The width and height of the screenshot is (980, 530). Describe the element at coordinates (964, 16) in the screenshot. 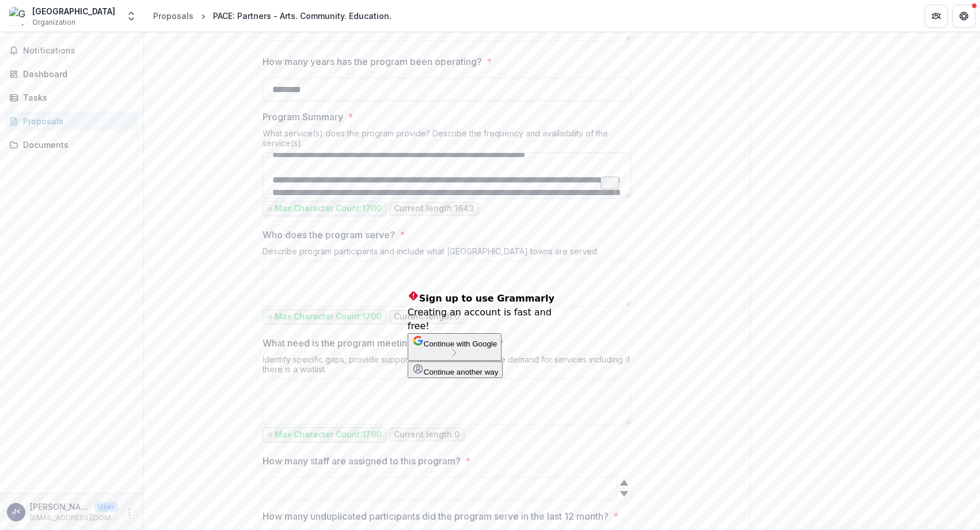

I see `button: Get Help` at that location.